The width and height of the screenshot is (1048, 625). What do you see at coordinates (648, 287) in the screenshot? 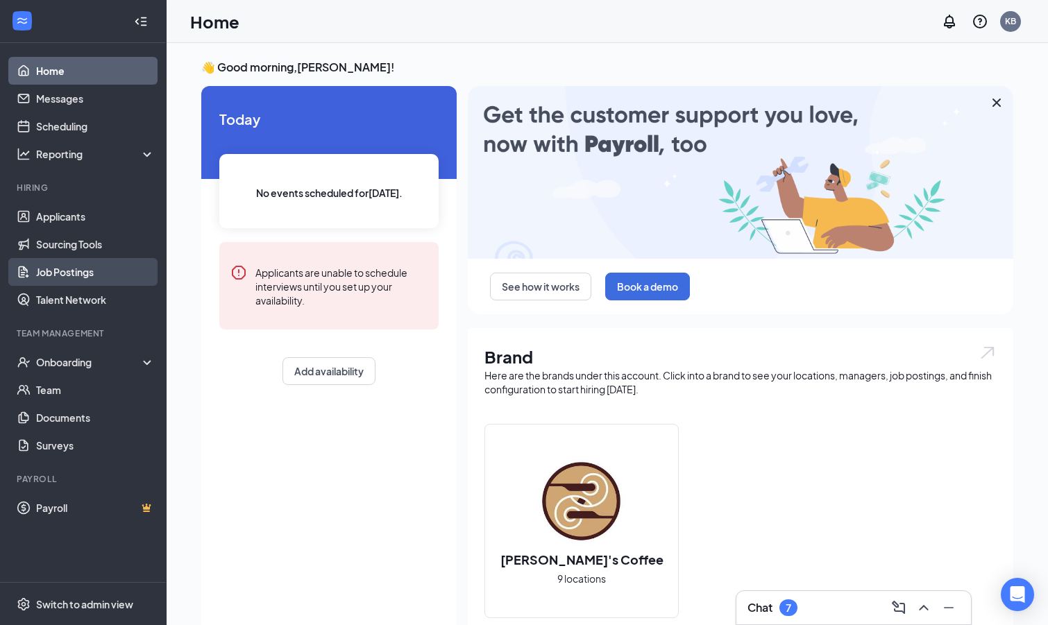
I see `button: Book a demo` at bounding box center [648, 287].